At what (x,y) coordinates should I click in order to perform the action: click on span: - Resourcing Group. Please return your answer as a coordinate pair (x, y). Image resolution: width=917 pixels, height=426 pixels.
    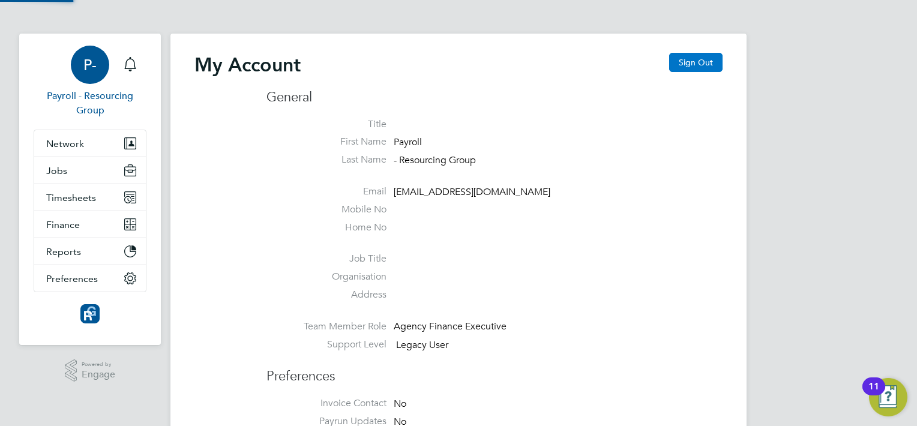
    Looking at the image, I should click on (435, 160).